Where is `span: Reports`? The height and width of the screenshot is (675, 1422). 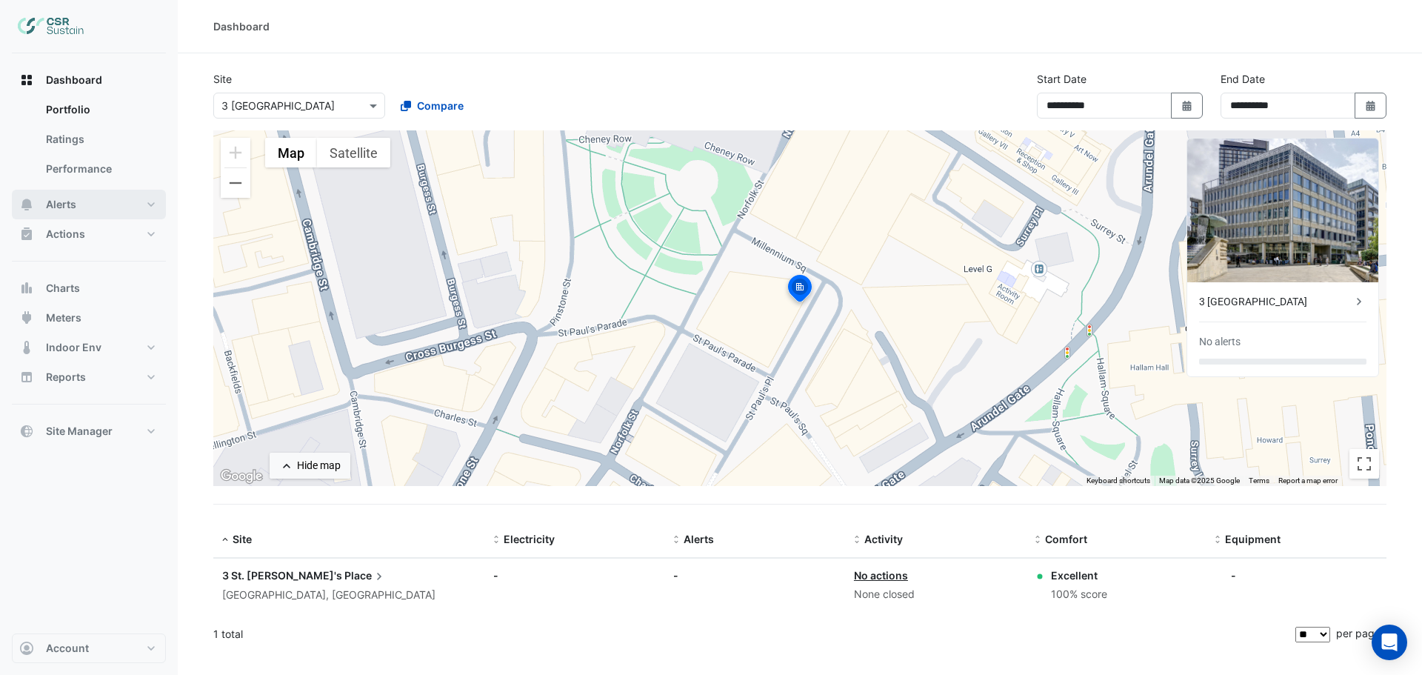 span: Reports is located at coordinates (66, 377).